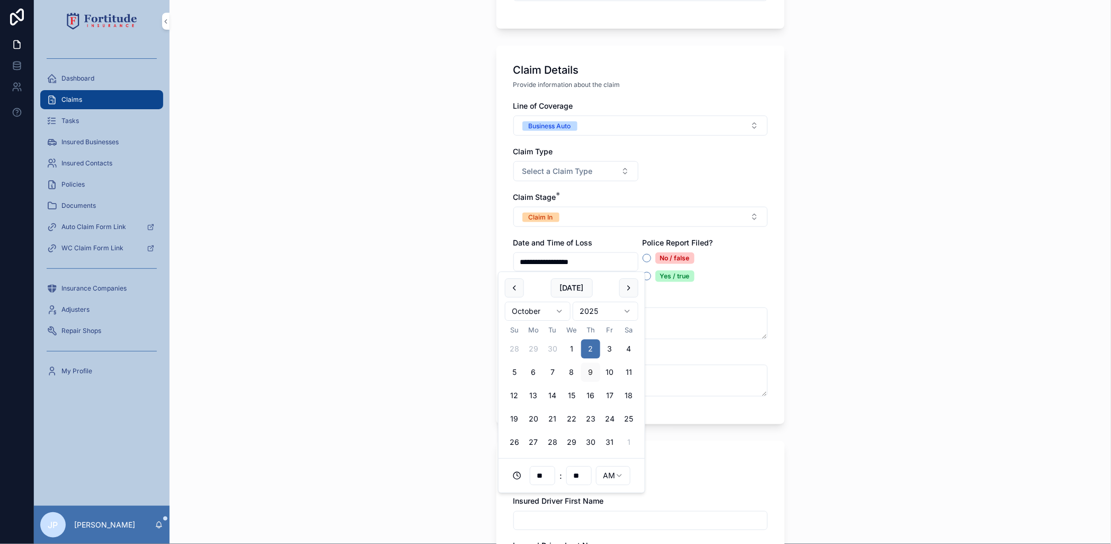  Describe the element at coordinates (515, 442) in the screenshot. I see `button: Sunday, October 26th, 2025` at that location.